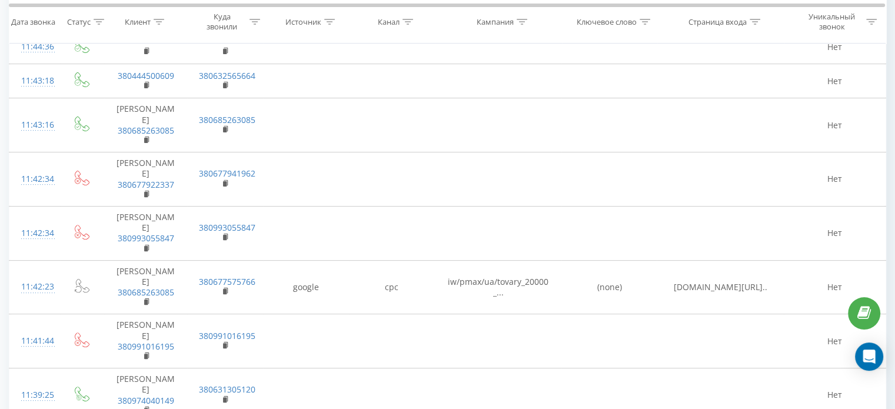 The width and height of the screenshot is (895, 409). I want to click on div: Дата звонка, so click(33, 22).